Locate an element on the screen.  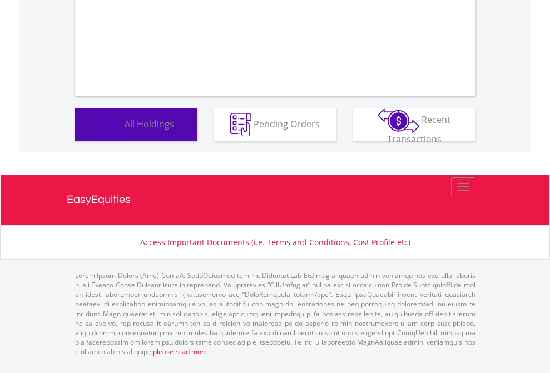
div: EasyEquities is located at coordinates (275, 200).